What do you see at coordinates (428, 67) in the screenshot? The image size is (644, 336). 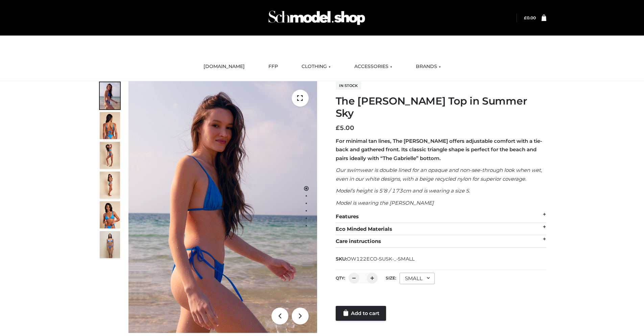 I see `a: BRANDS` at bounding box center [428, 67].